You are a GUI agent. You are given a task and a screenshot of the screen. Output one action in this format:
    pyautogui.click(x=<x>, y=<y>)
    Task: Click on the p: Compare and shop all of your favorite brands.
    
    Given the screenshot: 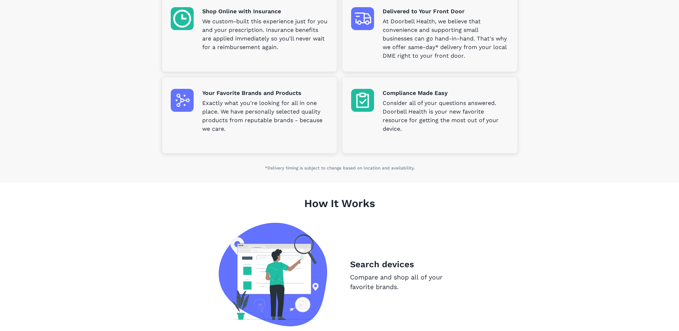 What is the action you would take?
    pyautogui.click(x=405, y=282)
    